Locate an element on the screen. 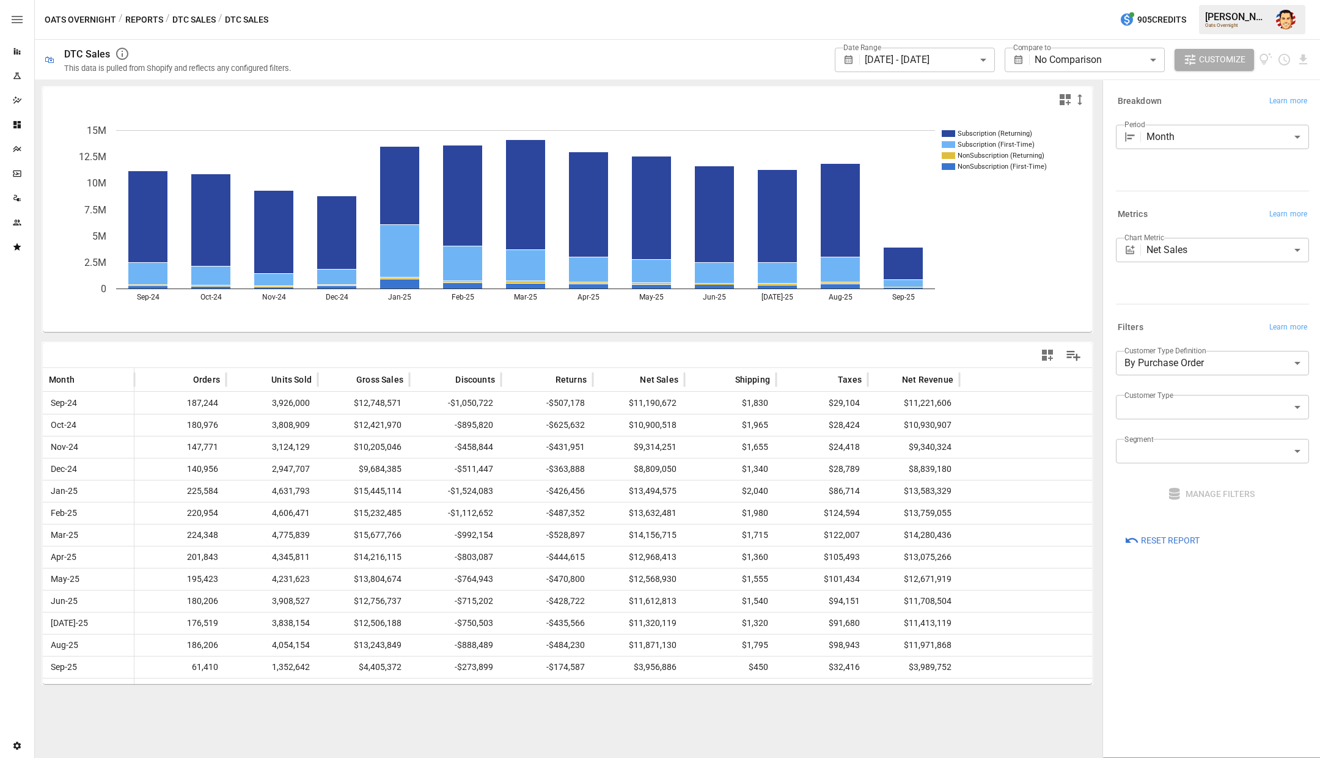 This screenshot has height=758, width=1320. span: 3,926,000 is located at coordinates (272, 403).